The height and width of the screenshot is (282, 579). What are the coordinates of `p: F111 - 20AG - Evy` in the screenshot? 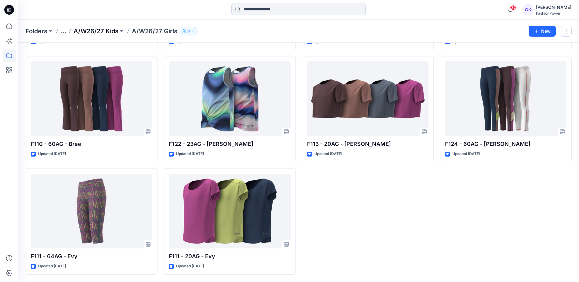 It's located at (230, 257).